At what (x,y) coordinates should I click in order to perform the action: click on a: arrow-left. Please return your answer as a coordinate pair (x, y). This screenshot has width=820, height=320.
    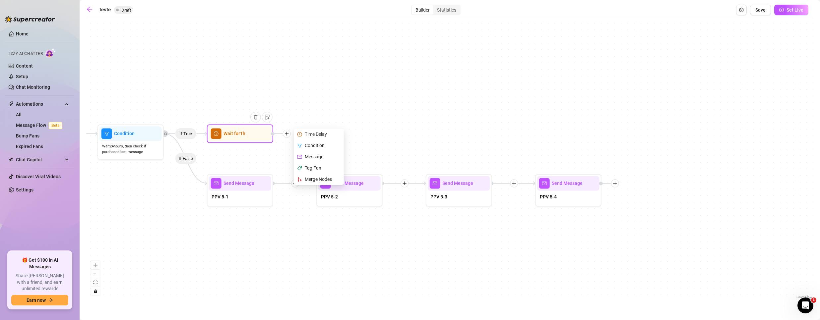
    Looking at the image, I should click on (91, 10).